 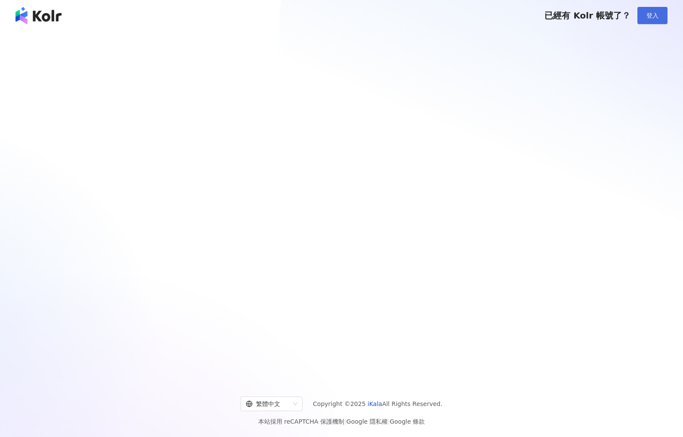 What do you see at coordinates (377, 404) in the screenshot?
I see `span: Copyright © 2025 All Rights Reserved.` at bounding box center [377, 404].